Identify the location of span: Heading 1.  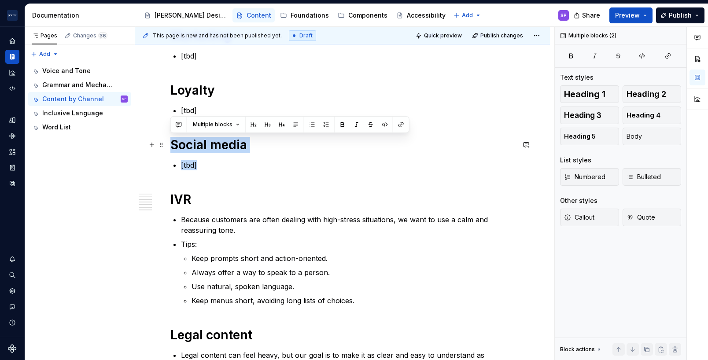
(585, 94).